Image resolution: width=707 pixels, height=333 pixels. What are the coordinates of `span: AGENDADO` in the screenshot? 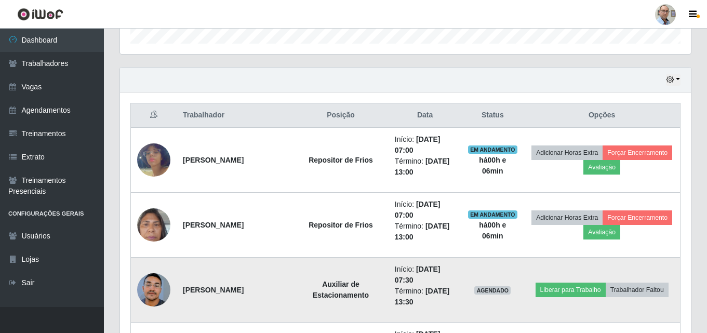 It's located at (493, 291).